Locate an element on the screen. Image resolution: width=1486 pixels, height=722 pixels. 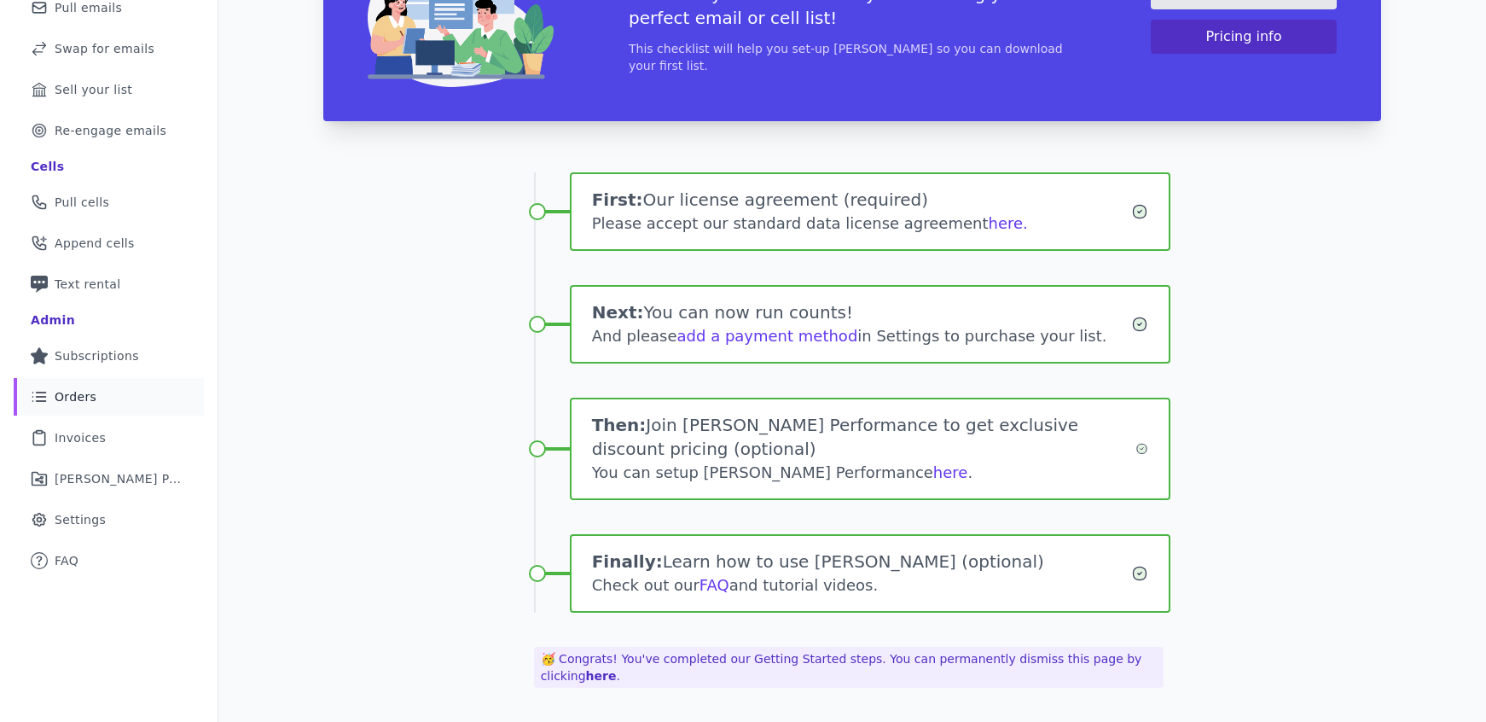
a: Re-engage emails is located at coordinates (108, 131).